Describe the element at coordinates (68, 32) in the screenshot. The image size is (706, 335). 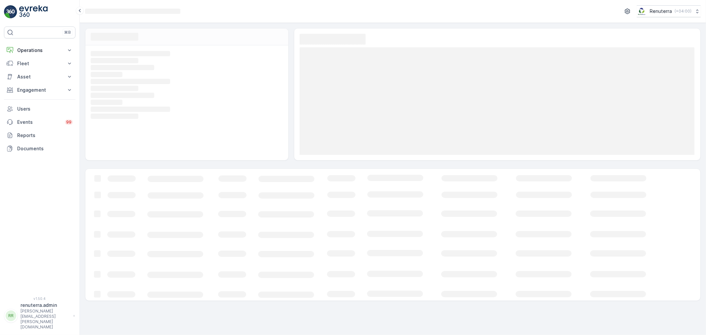
I see `p: ⌘B` at that location.